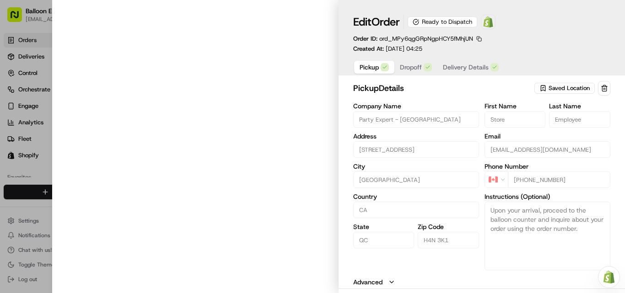 The image size is (625, 293). What do you see at coordinates (416, 210) in the screenshot?
I see `input: Enter country` at bounding box center [416, 210].